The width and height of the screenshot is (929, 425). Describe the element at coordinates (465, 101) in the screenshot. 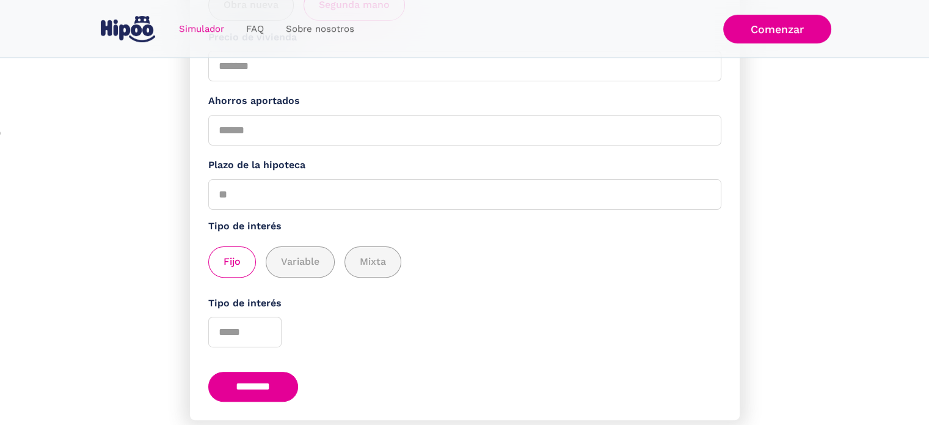

I see `label: Ahorros aportados` at that location.